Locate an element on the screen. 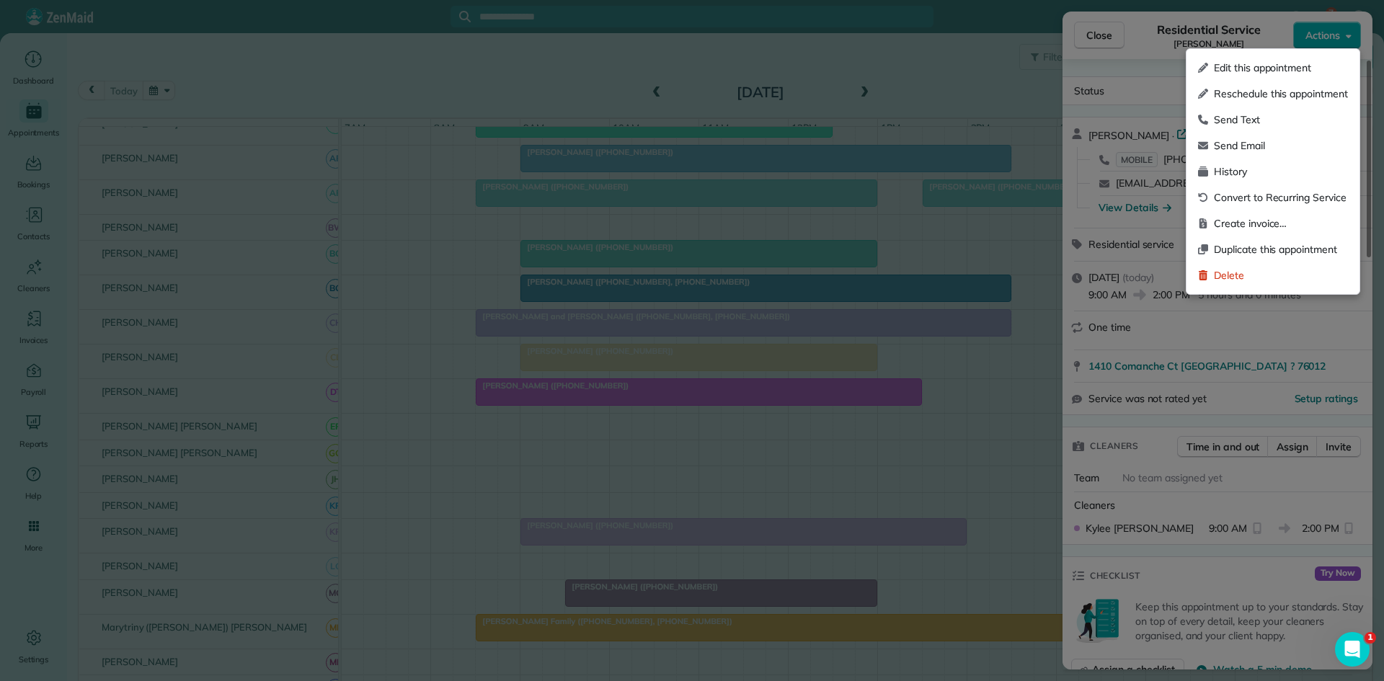 The width and height of the screenshot is (1384, 681). span: Delete is located at coordinates (1281, 275).